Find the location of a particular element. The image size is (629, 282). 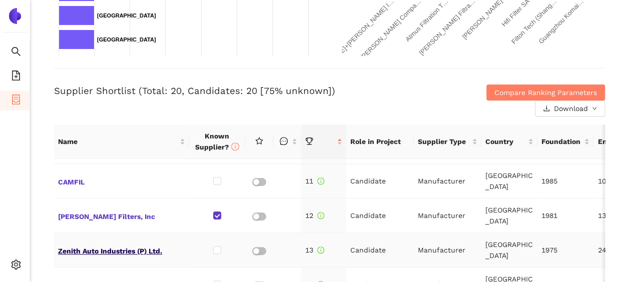

button: Compare Ranking Parameters is located at coordinates (546, 93).